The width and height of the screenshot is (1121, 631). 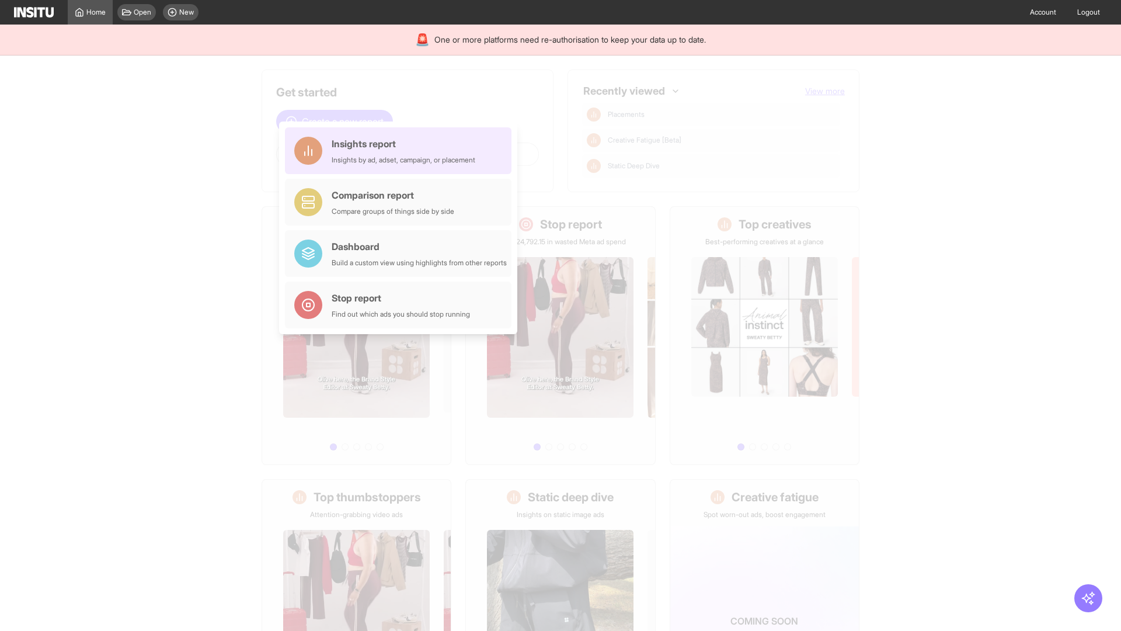 What do you see at coordinates (401, 298) in the screenshot?
I see `div: Stop report` at bounding box center [401, 298].